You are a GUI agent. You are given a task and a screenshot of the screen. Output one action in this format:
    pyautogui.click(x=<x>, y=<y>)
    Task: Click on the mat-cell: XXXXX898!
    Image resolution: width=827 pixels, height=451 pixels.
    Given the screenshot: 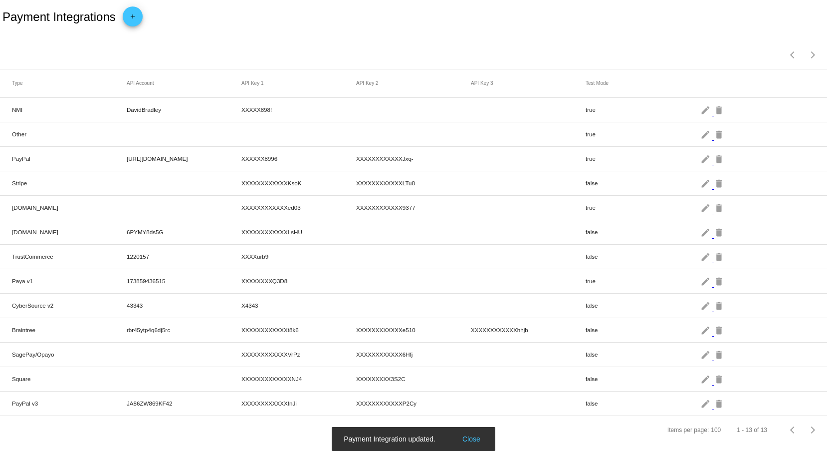 What is the action you would take?
    pyautogui.click(x=299, y=109)
    